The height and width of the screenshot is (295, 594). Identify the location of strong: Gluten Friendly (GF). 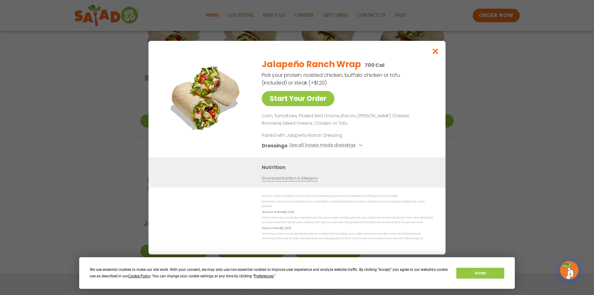
(278, 212).